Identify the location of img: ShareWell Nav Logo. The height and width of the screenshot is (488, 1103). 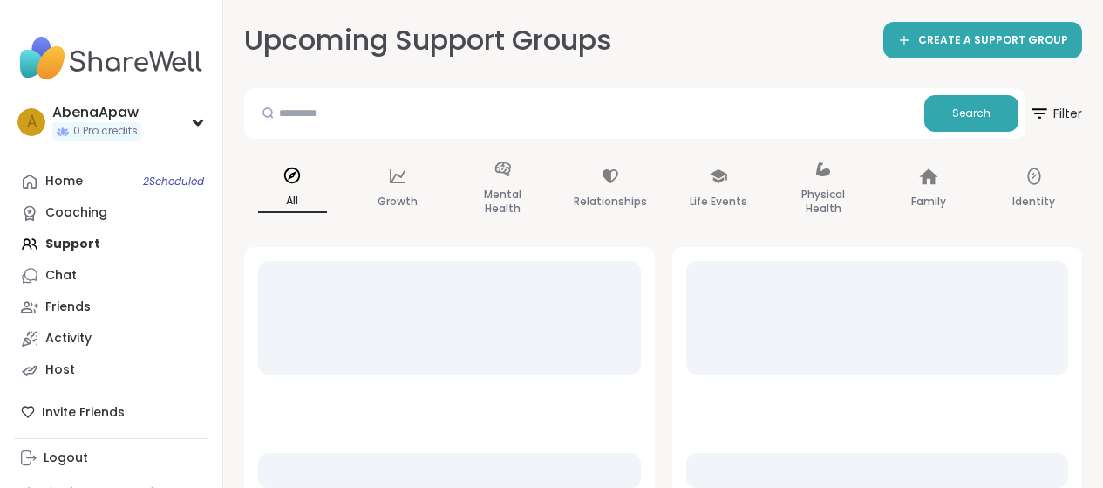
(111, 58).